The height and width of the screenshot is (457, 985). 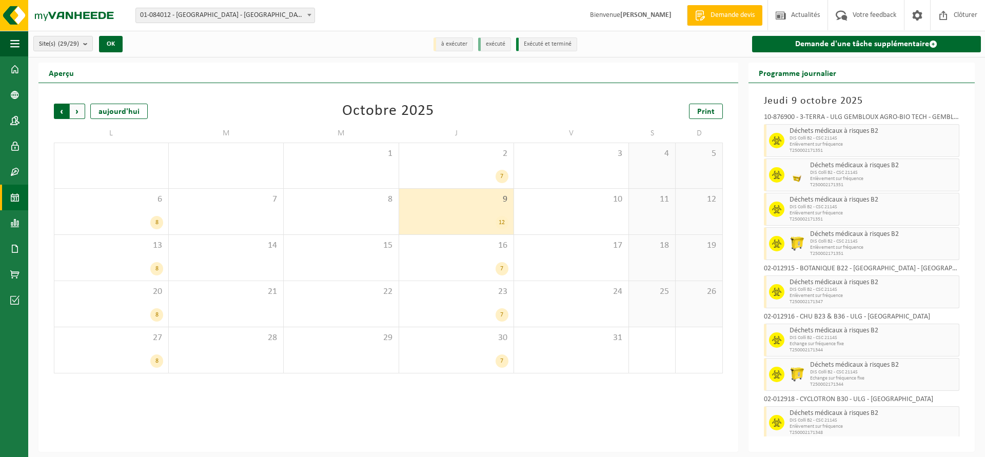 What do you see at coordinates (111, 246) in the screenshot?
I see `span: 13` at bounding box center [111, 246].